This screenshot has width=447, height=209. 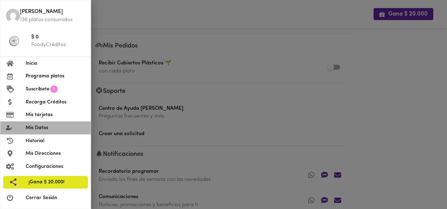 I want to click on span: $ 0, so click(x=58, y=37).